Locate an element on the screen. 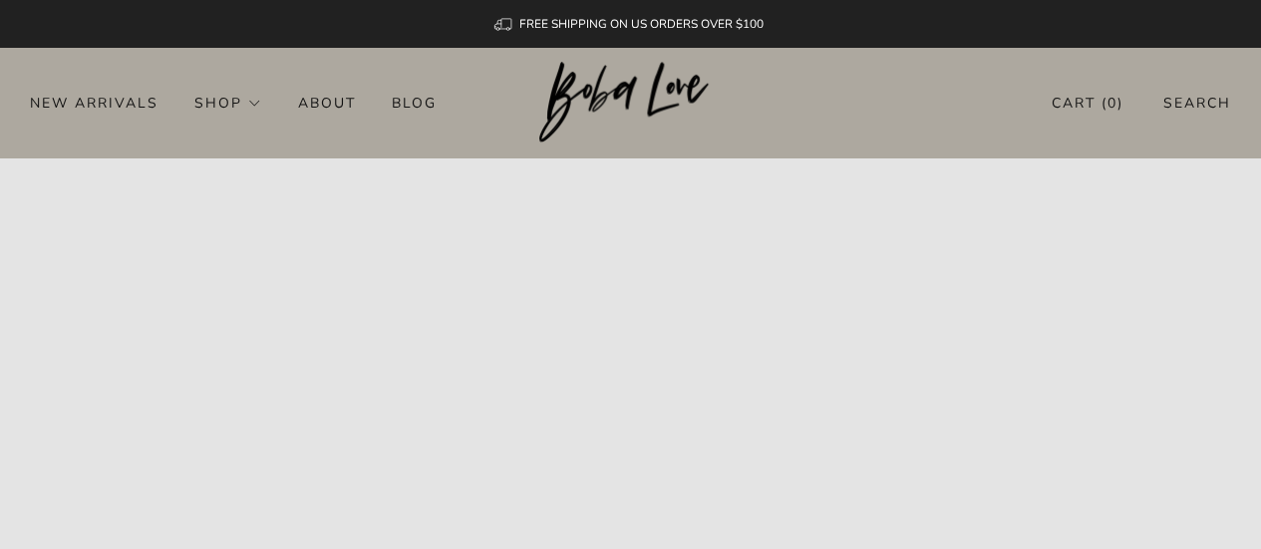  a: Shop is located at coordinates (228, 103).